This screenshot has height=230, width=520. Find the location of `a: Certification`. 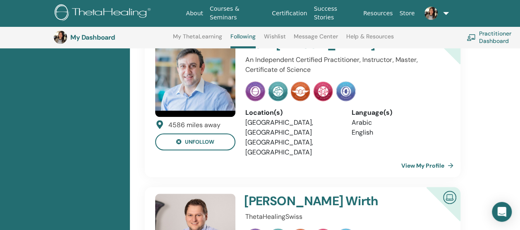

a: Certification is located at coordinates (289, 13).